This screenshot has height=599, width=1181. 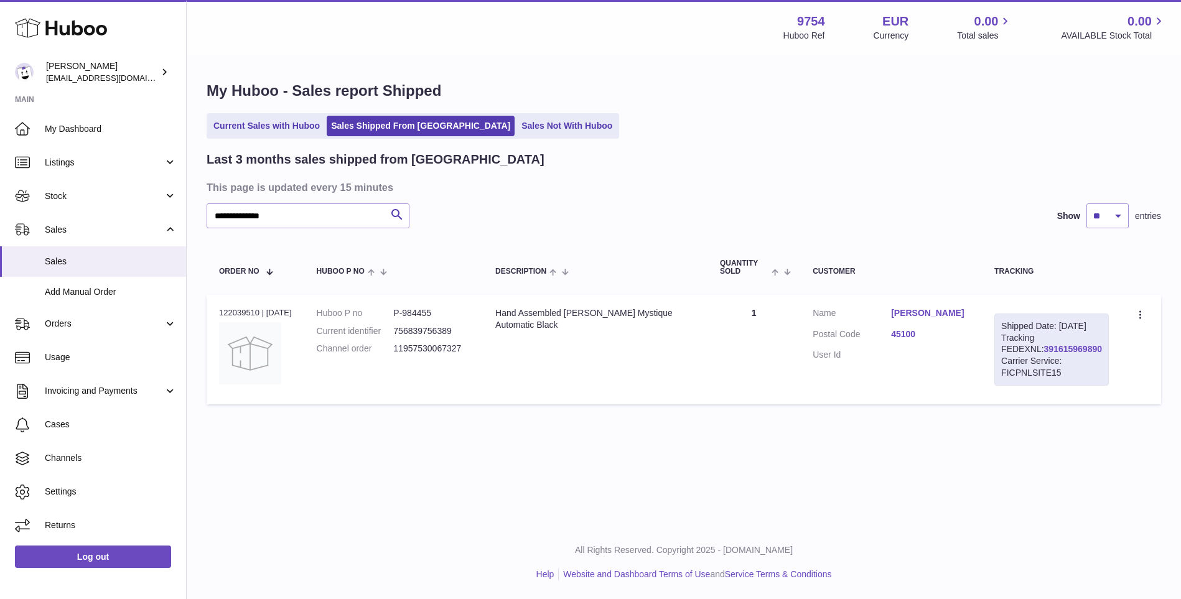 What do you see at coordinates (804, 35) in the screenshot?
I see `div: Huboo Ref` at bounding box center [804, 35].